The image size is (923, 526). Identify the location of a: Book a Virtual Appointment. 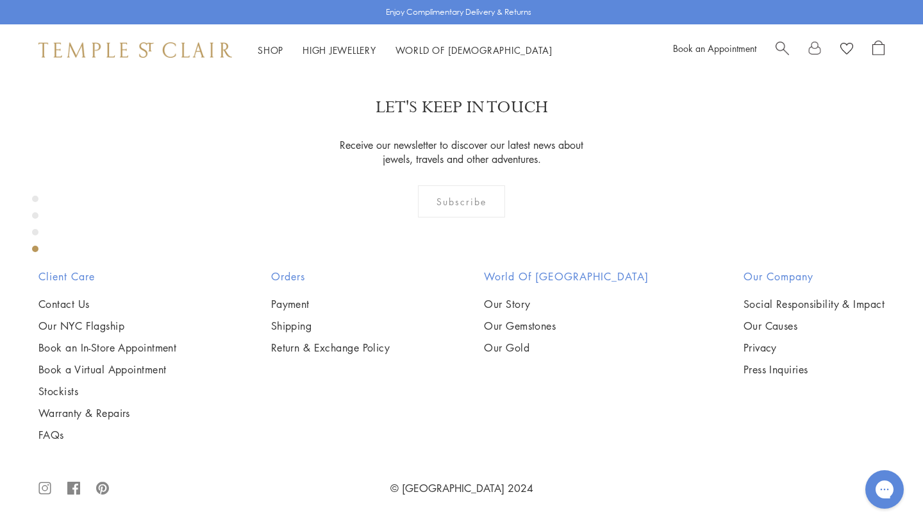
(107, 369).